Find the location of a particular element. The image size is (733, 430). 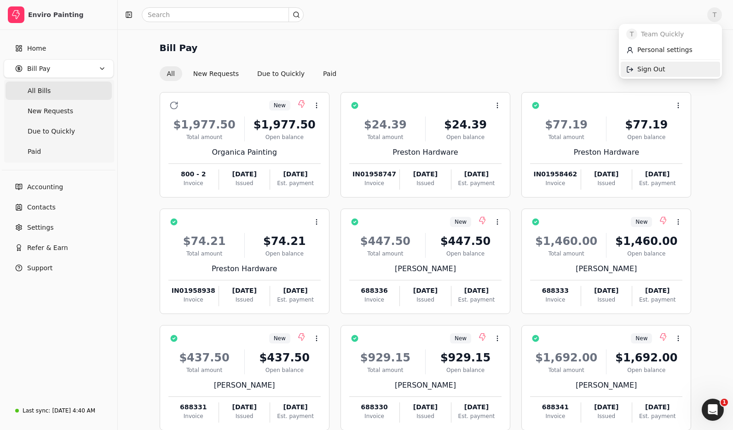

h2: Bill Pay is located at coordinates (179, 48).